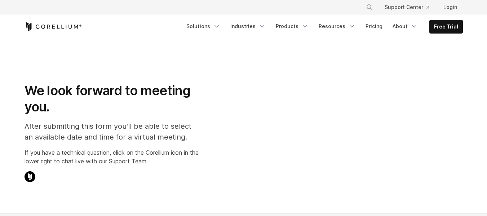  I want to click on a: Pricing, so click(374, 26).